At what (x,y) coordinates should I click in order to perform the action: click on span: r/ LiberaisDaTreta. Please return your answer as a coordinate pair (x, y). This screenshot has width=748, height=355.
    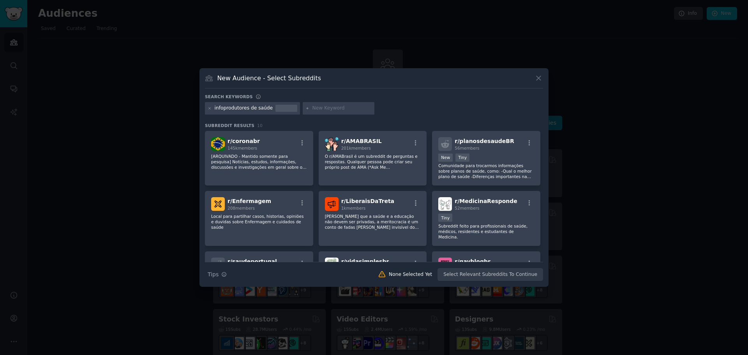
    Looking at the image, I should click on (368, 201).